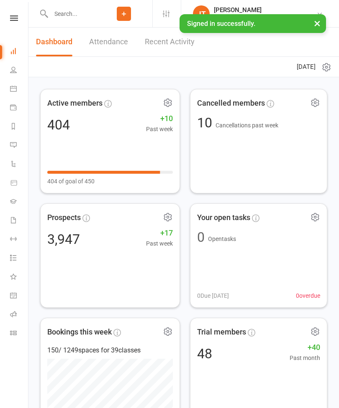 This screenshot has height=408, width=339. What do you see at coordinates (204, 354) in the screenshot?
I see `div: 48` at bounding box center [204, 354].